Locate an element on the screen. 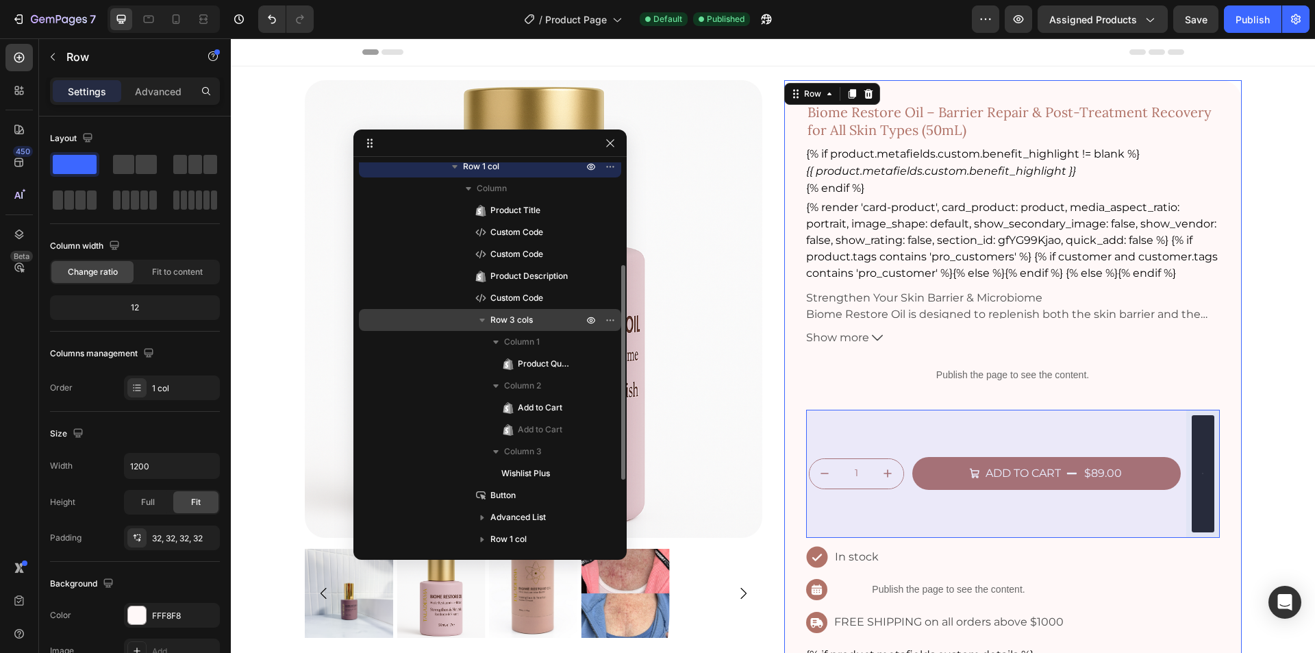 The width and height of the screenshot is (1315, 653). p: Row is located at coordinates (125, 57).